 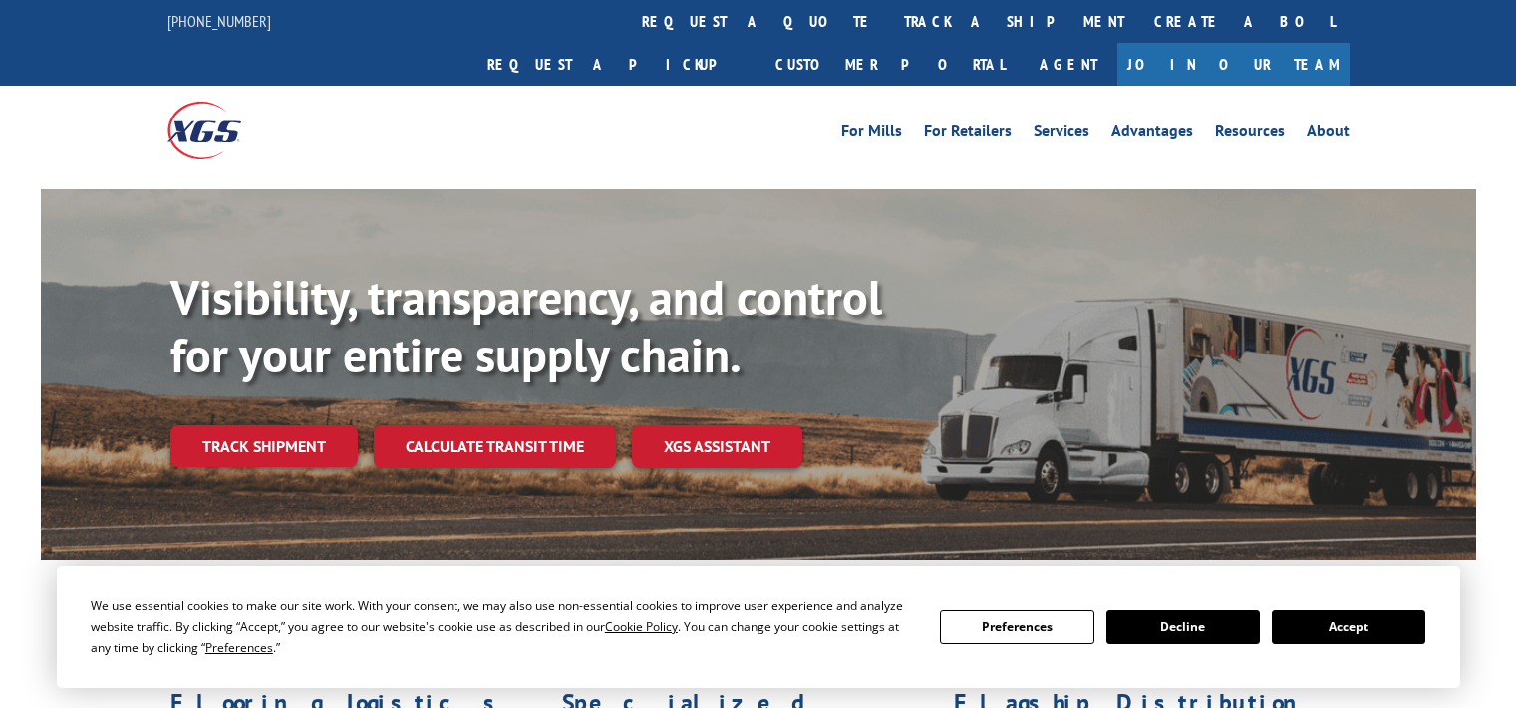 What do you see at coordinates (1183, 628) in the screenshot?
I see `button: Decline` at bounding box center [1183, 628].